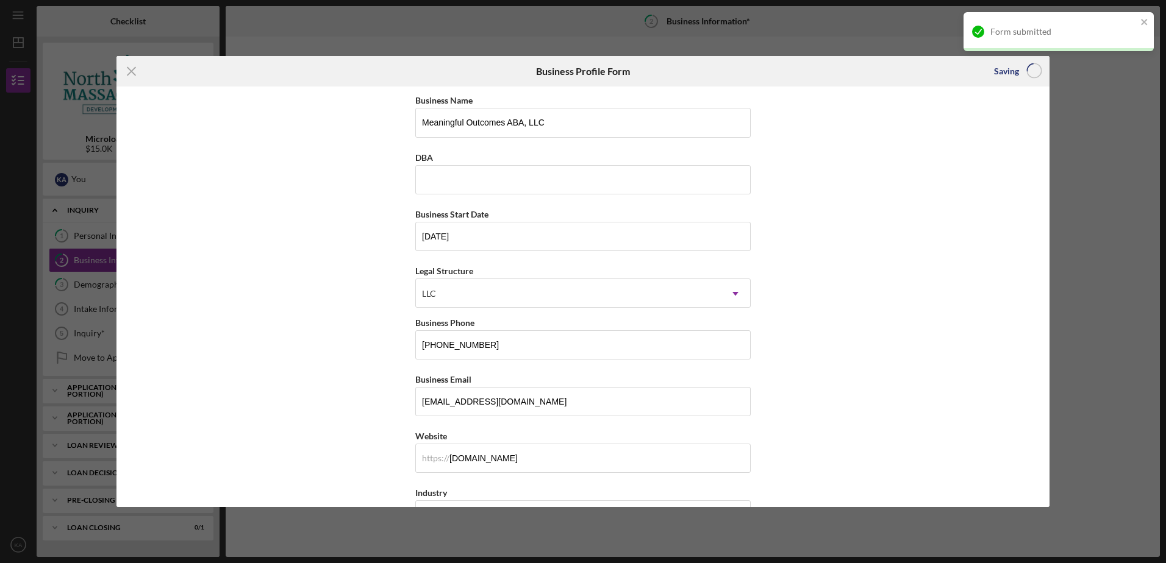  What do you see at coordinates (1064, 32) in the screenshot?
I see `div: Form submitted` at bounding box center [1064, 32].